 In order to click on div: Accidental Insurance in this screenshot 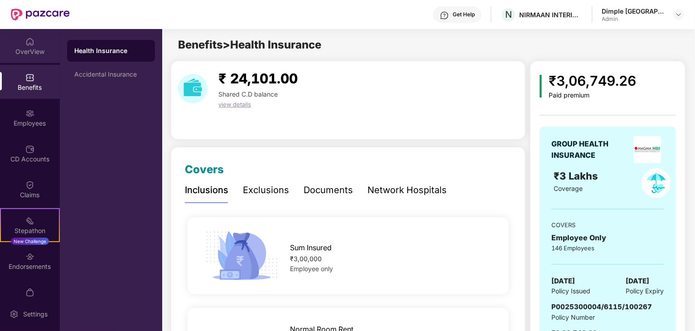, I will do `click(111, 74)`.